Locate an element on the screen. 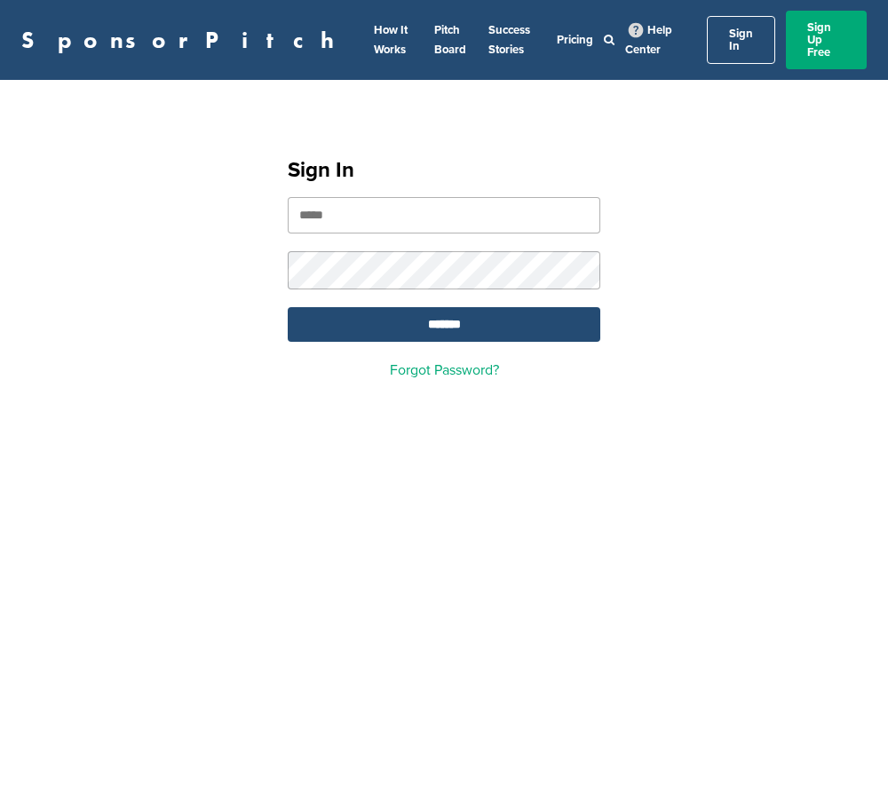  h1: Sign In is located at coordinates (444, 170).